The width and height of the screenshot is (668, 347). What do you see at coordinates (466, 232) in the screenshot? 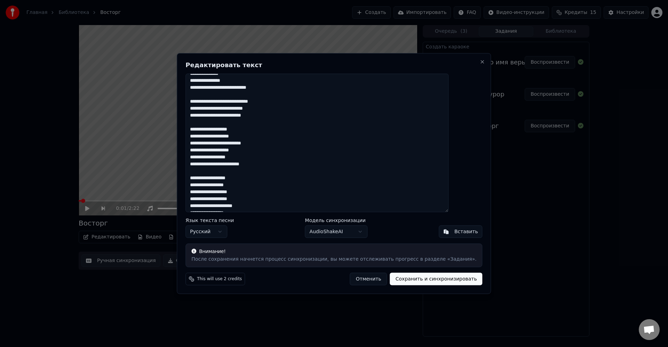
I see `div: Вставить` at bounding box center [466, 232].